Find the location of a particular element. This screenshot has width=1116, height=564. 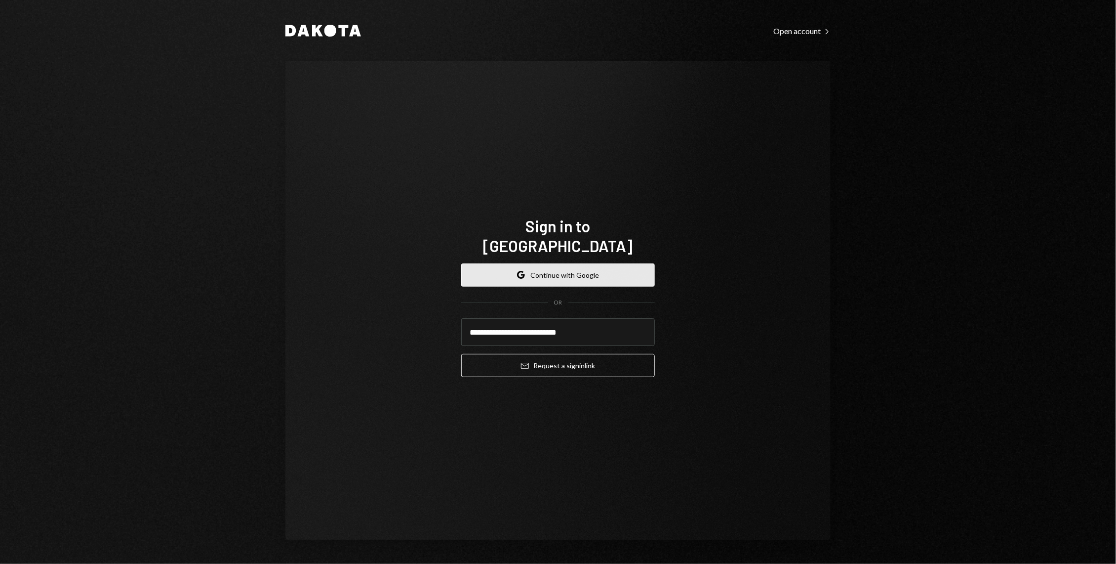

div: OR is located at coordinates (558, 302).